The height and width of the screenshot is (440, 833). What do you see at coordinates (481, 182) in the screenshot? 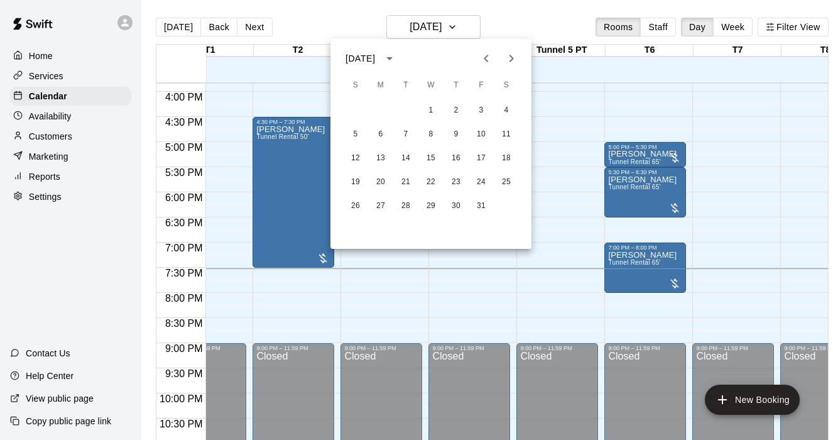
I see `button: 24` at bounding box center [481, 182].